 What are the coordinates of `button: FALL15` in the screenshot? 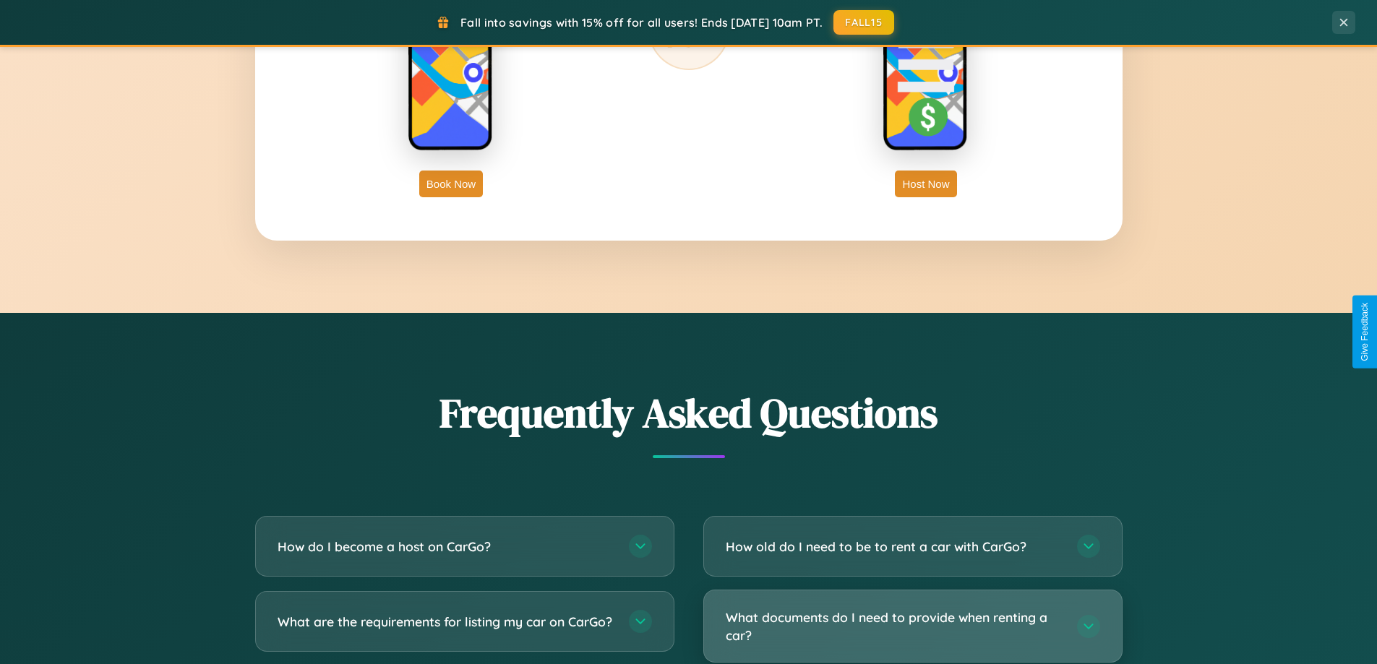 It's located at (864, 22).